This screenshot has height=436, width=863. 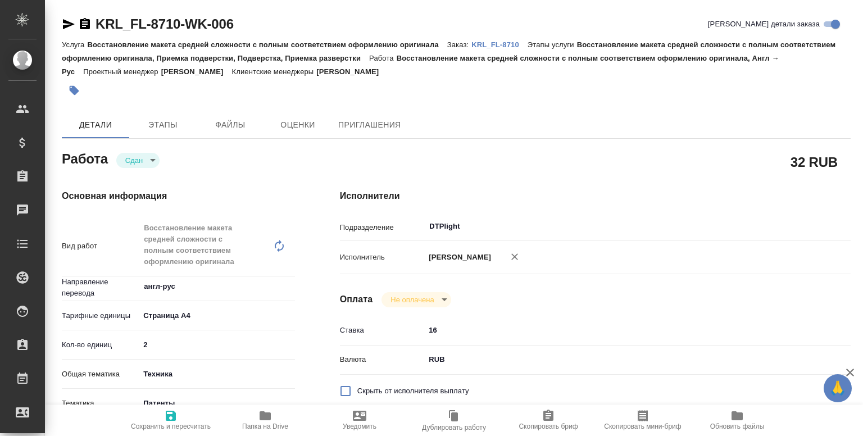 I want to click on a: KRL_FL-8710, so click(x=500, y=44).